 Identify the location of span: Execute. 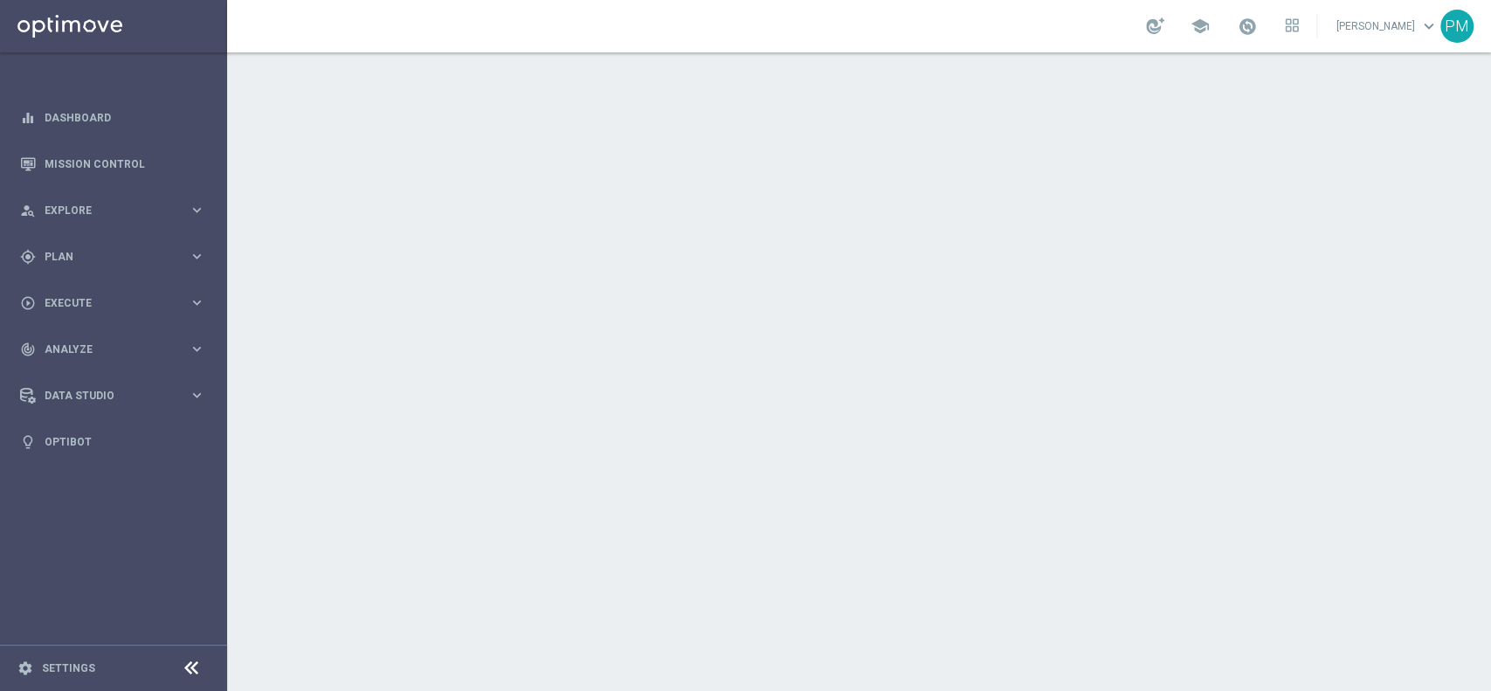
(116, 303).